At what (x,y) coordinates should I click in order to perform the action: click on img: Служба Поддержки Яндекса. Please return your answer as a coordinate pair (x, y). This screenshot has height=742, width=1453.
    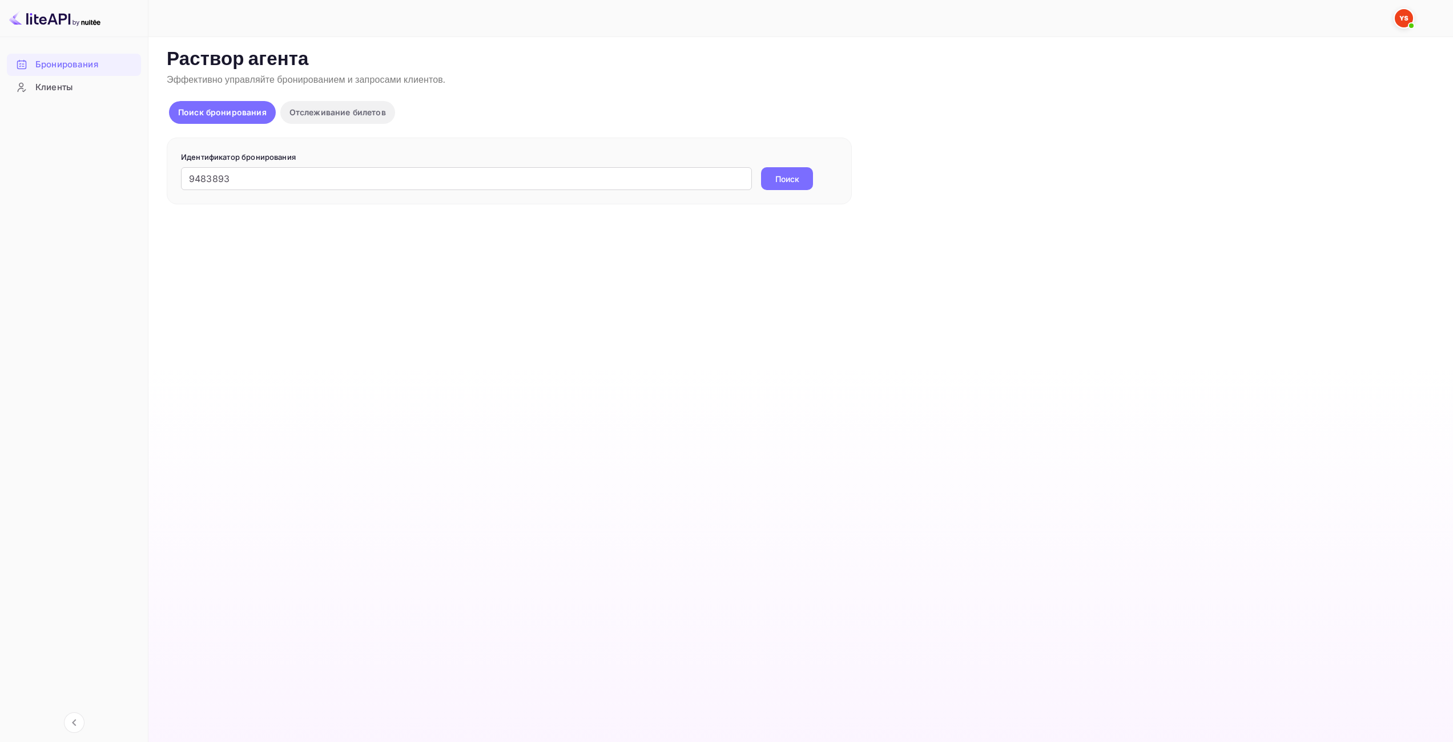
    Looking at the image, I should click on (1404, 18).